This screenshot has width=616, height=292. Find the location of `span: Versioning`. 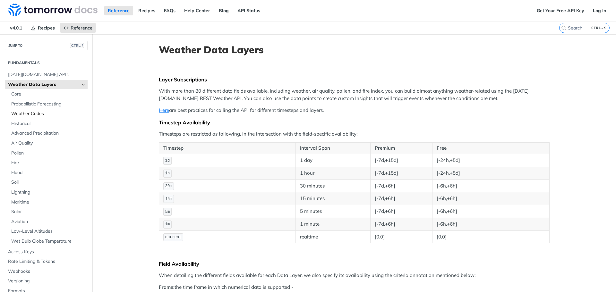

span: Versioning is located at coordinates (47, 281).